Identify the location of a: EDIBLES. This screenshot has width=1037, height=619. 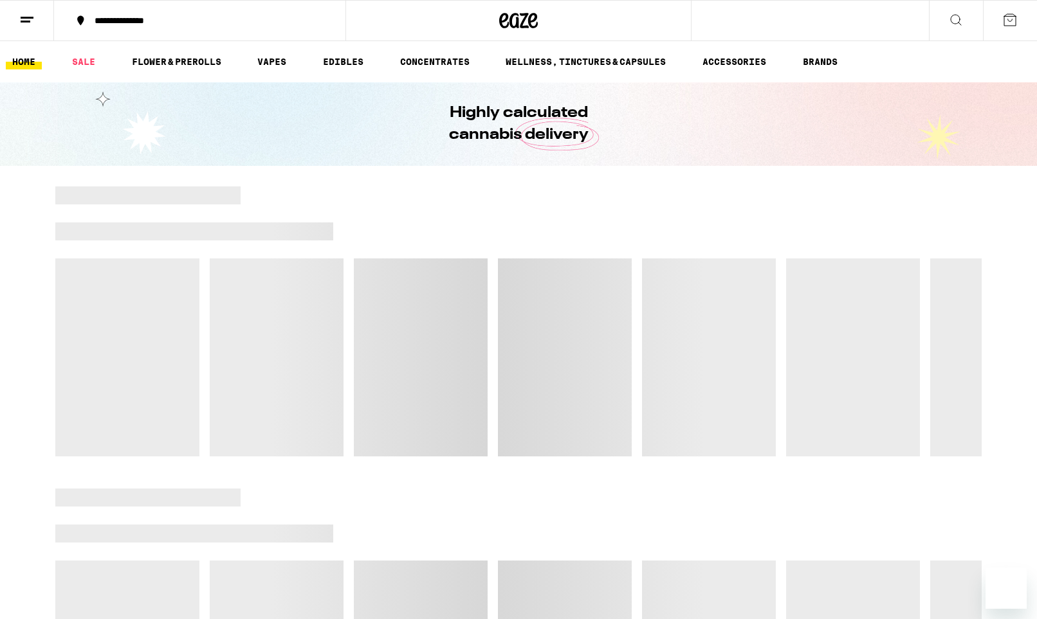
(343, 62).